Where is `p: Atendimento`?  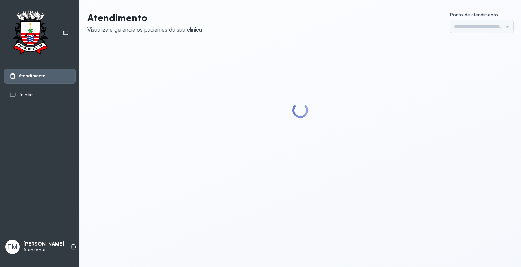
p: Atendimento is located at coordinates (144, 18).